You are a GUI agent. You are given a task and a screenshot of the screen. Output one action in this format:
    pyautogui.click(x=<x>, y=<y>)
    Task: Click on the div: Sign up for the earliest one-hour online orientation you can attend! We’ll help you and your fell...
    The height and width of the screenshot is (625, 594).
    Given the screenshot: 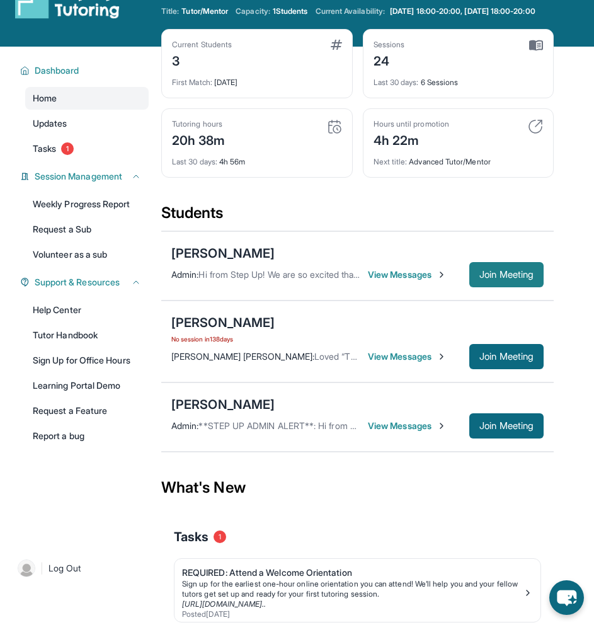 What is the action you would take?
    pyautogui.click(x=352, y=589)
    